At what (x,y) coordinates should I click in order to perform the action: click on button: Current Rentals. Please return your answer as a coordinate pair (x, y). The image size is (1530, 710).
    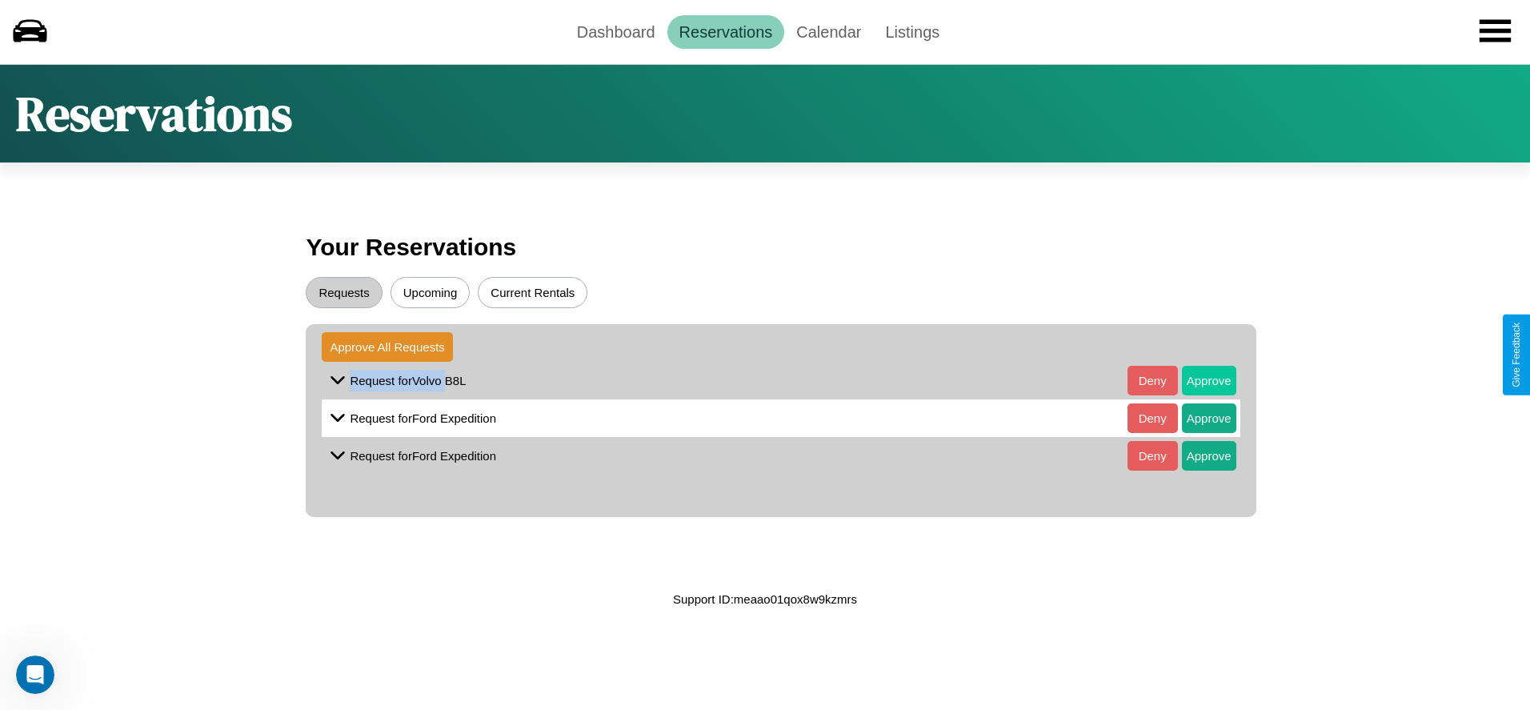
    Looking at the image, I should click on (532, 292).